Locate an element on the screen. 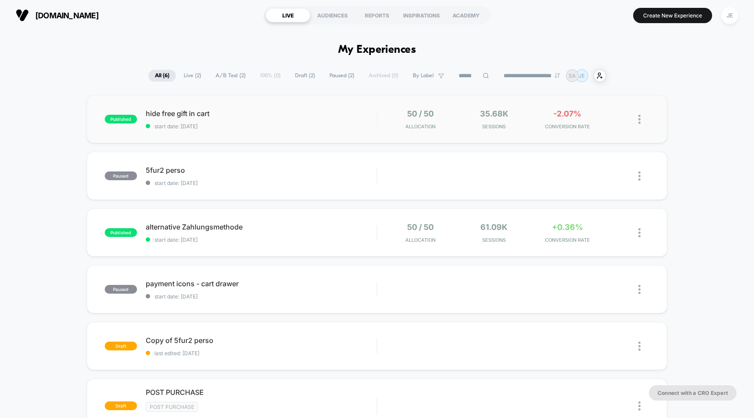 The height and width of the screenshot is (418, 754). span: hide free gift in cart is located at coordinates (261, 113).